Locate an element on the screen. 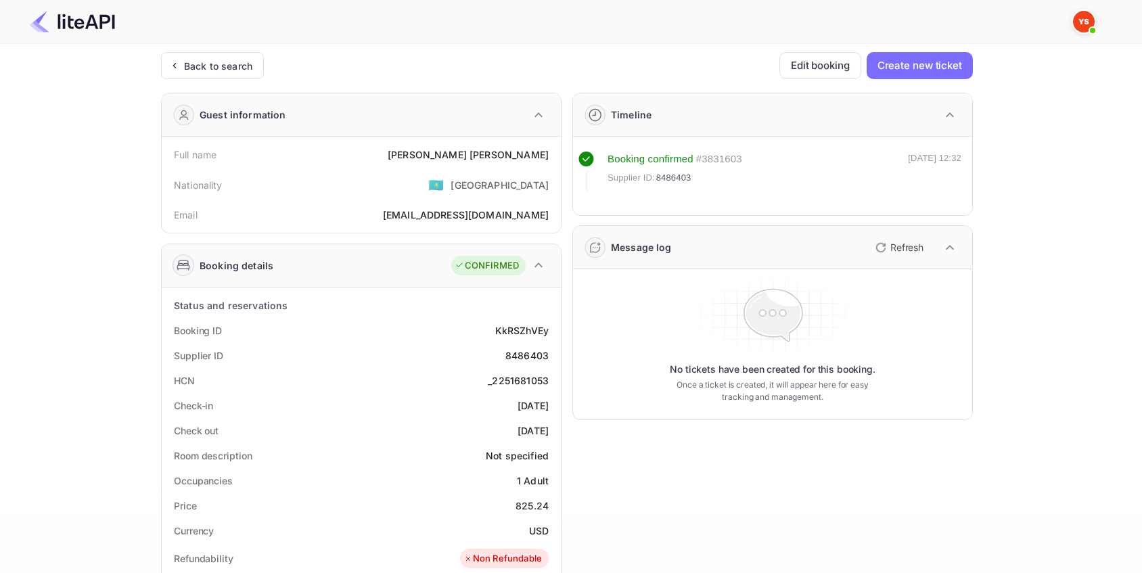 This screenshot has width=1142, height=573. div: # 3831603 is located at coordinates (719, 159).